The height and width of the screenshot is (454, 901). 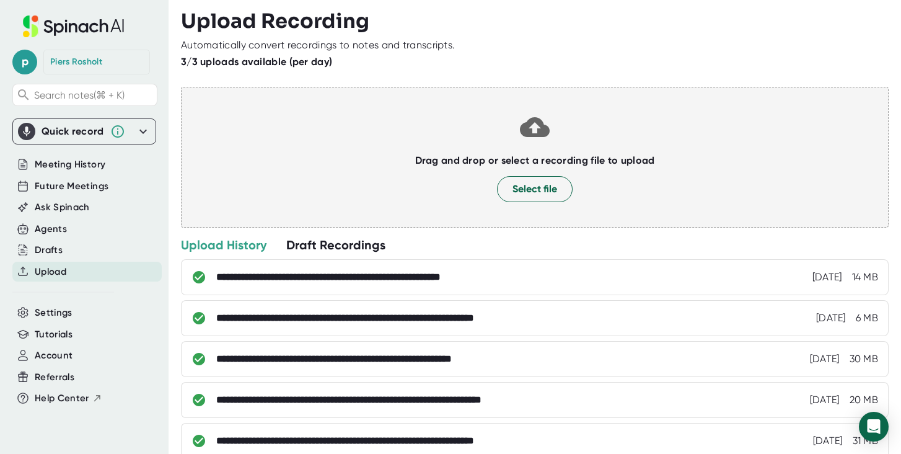 I want to click on button: Account, so click(x=53, y=355).